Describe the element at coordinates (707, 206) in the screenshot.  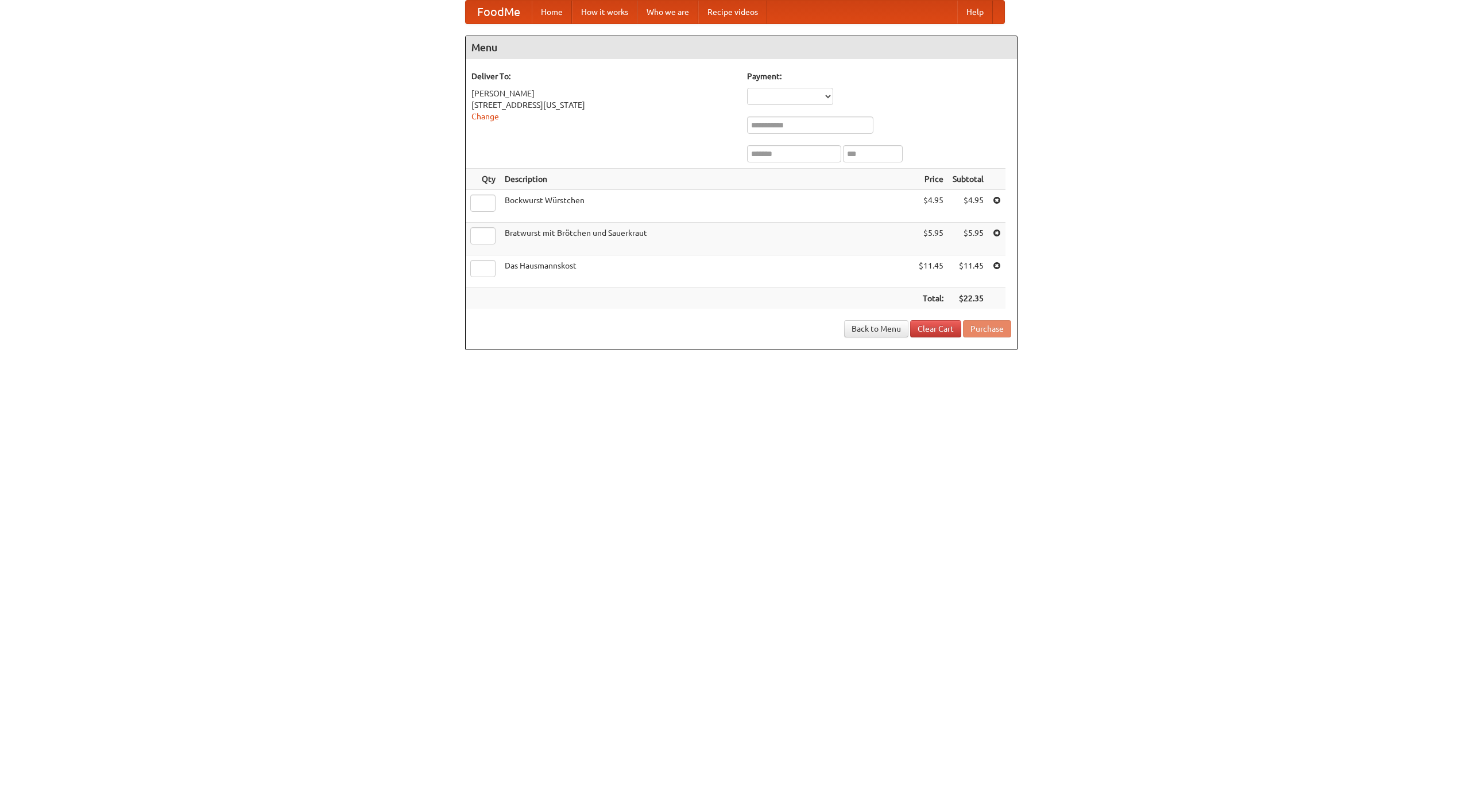
I see `td: Bockwurst Würstchen` at that location.